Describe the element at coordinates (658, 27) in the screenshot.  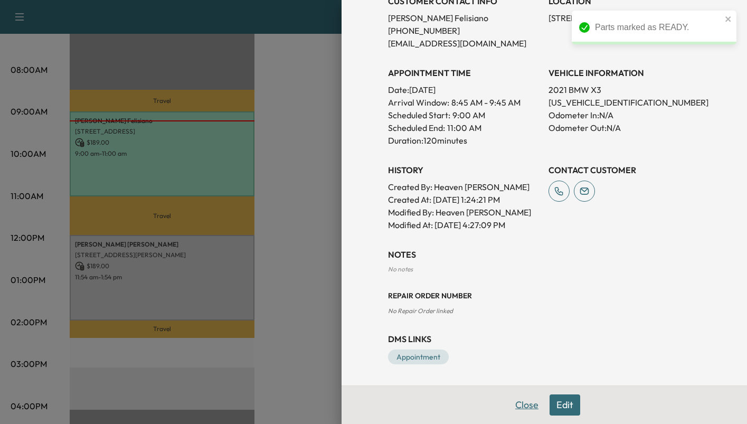
I see `div: Parts marked as READY.` at that location.